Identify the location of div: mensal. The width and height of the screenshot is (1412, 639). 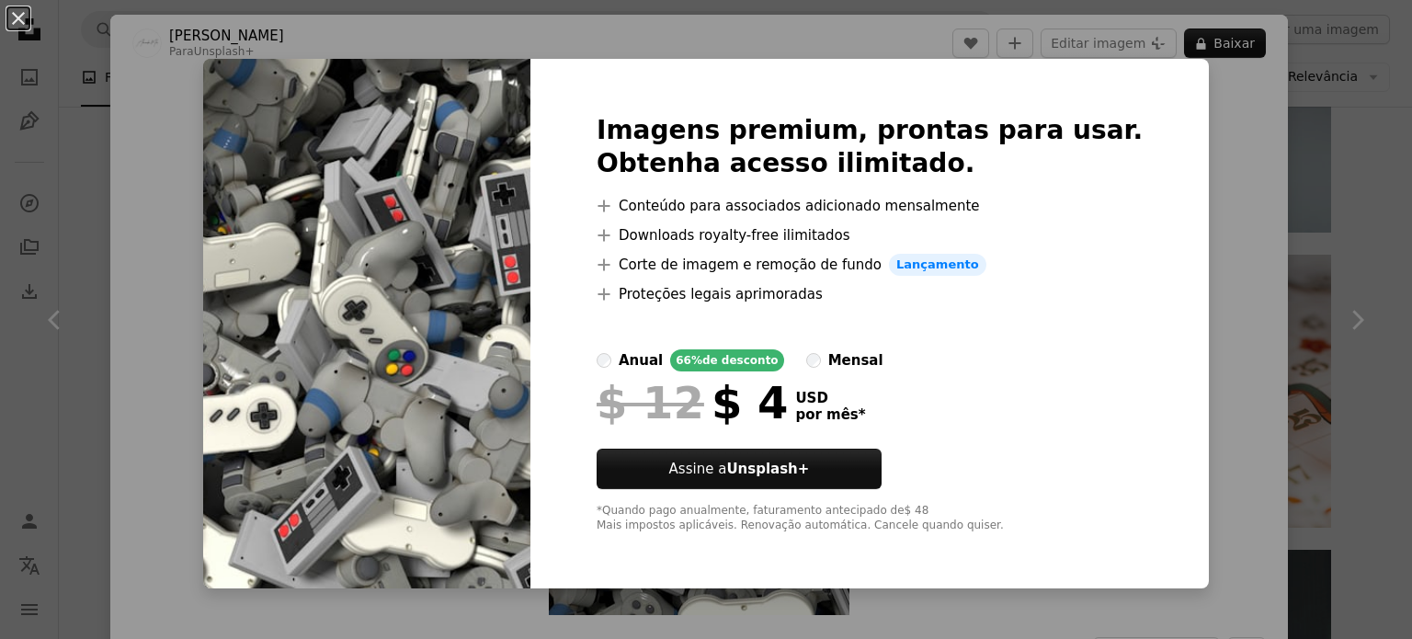
(856, 360).